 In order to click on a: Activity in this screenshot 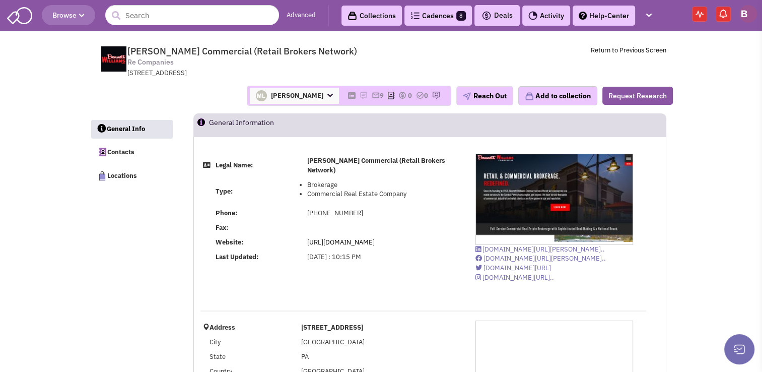, I will do `click(546, 16)`.